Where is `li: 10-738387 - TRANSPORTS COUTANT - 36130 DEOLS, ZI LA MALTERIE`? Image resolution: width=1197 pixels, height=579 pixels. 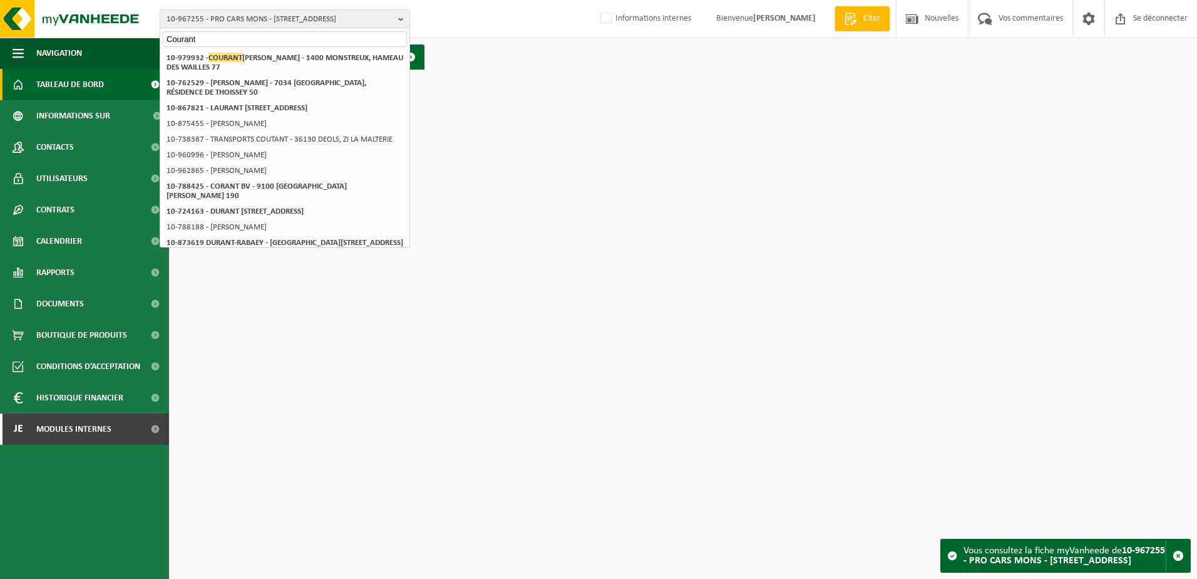 li: 10-738387 - TRANSPORTS COUTANT - 36130 DEOLS, ZI LA MALTERIE is located at coordinates (285, 139).